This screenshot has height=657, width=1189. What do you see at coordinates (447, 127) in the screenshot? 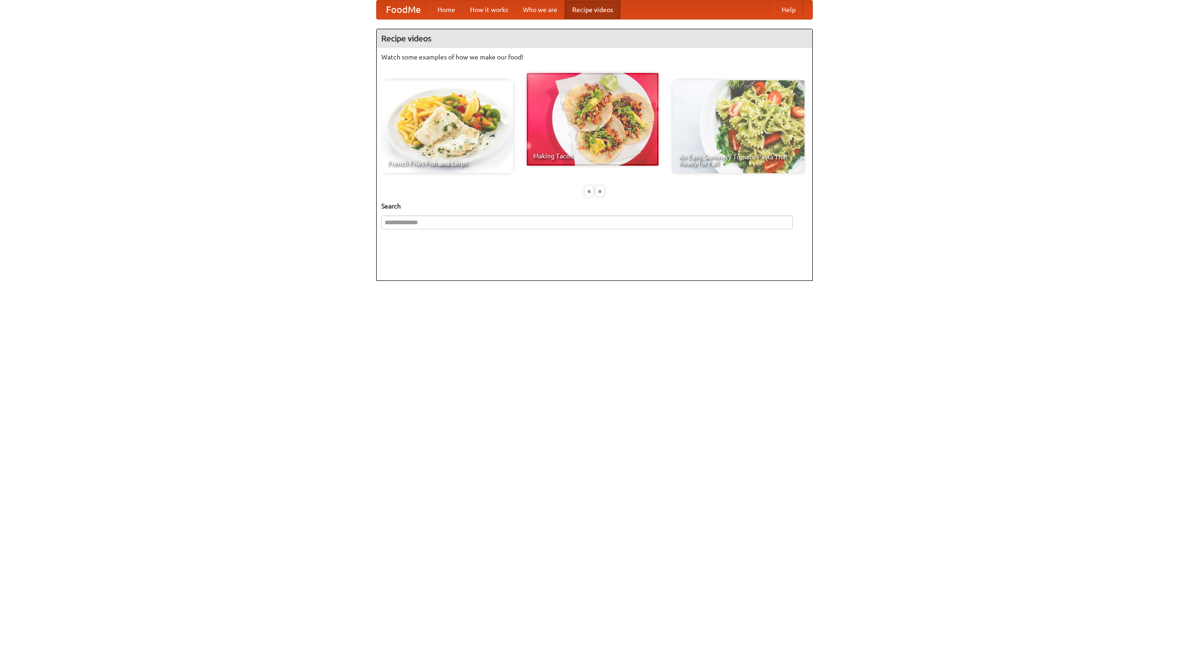
I see `a: French Fries Fish and Chips` at bounding box center [447, 127].